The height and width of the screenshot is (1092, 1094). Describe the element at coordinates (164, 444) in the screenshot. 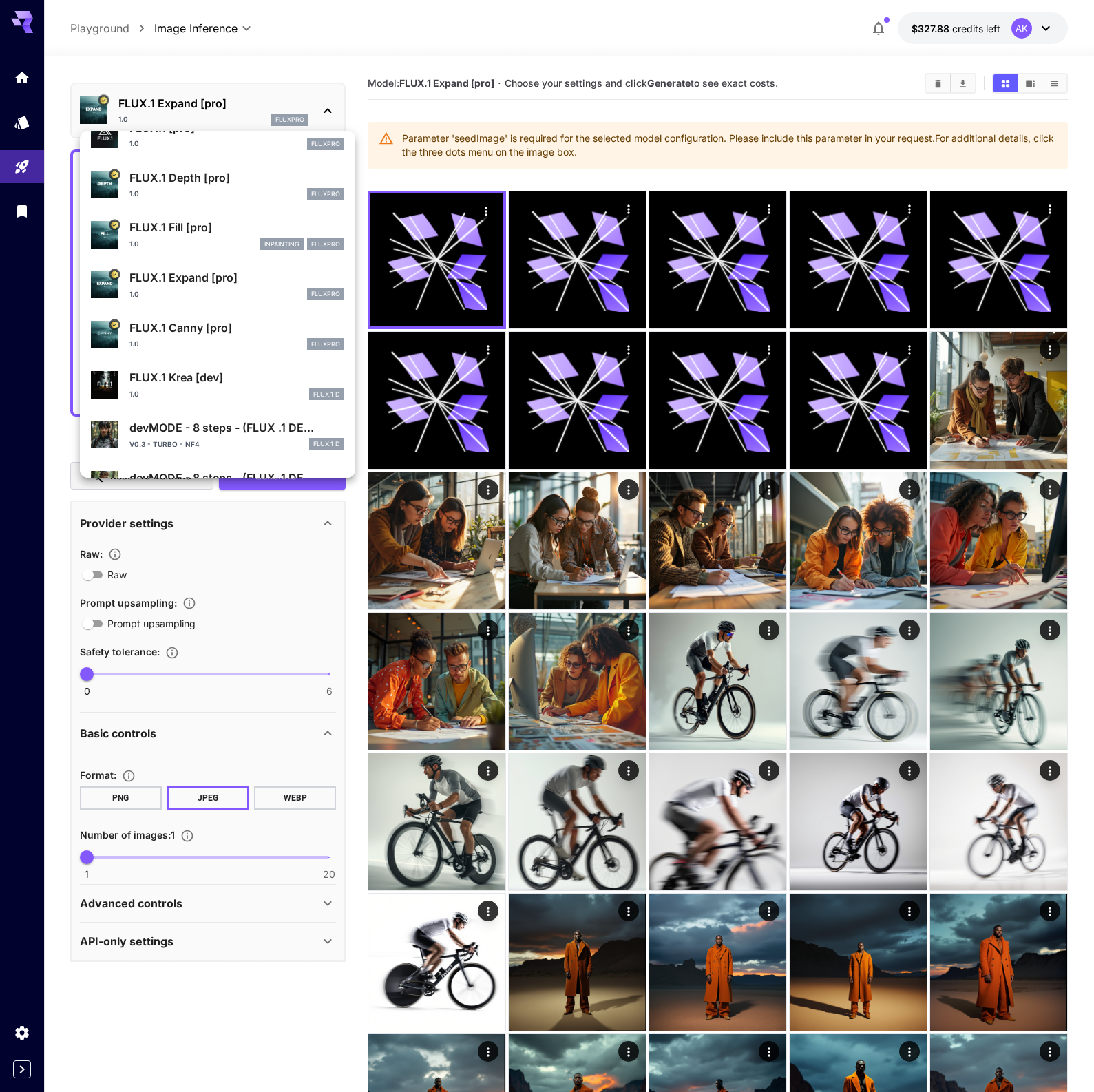

I see `p: v0.3 - Turbo - NF4` at that location.